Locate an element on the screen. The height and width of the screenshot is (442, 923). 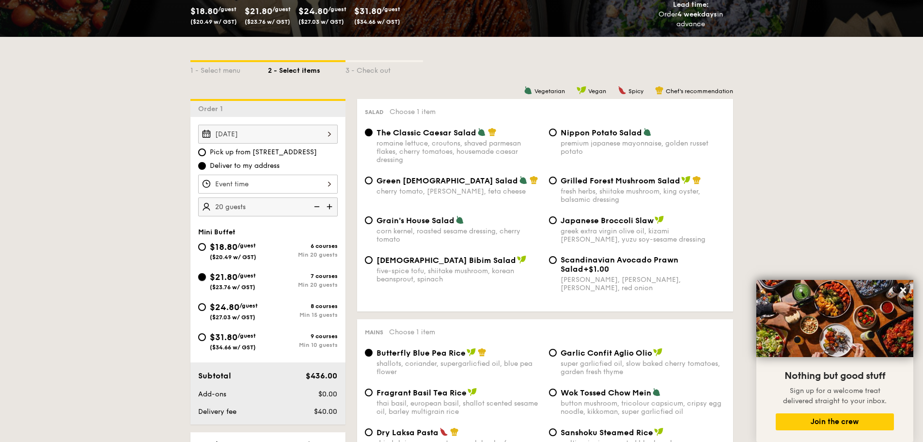
input: Event time is located at coordinates (268, 184).